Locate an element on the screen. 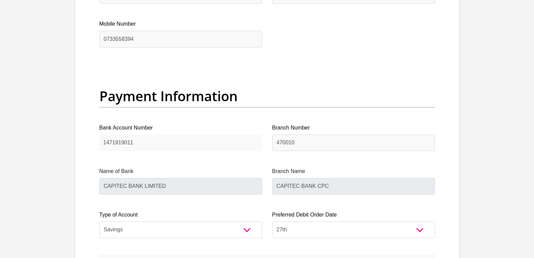 The width and height of the screenshot is (534, 258). label: Mobile Number is located at coordinates (181, 24).